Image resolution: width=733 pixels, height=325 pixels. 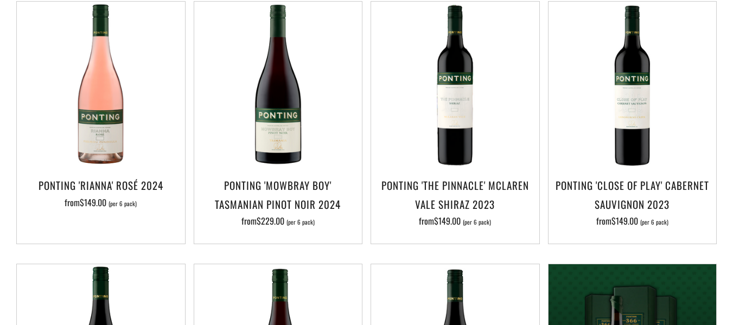 I want to click on span: $229.00, so click(x=270, y=221).